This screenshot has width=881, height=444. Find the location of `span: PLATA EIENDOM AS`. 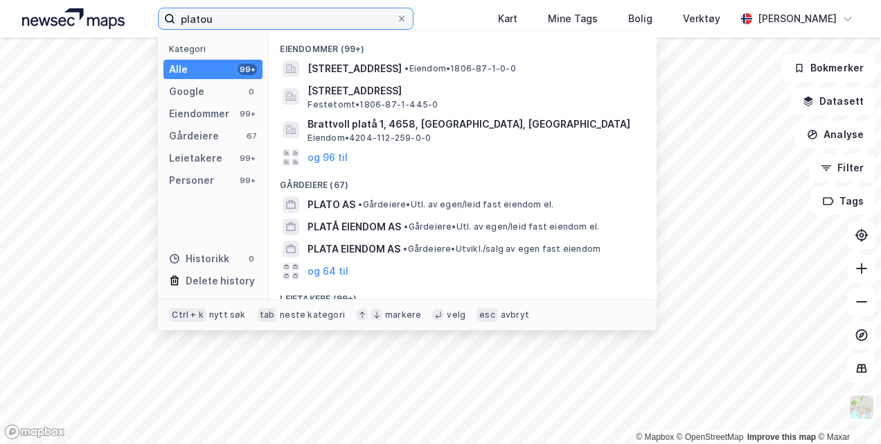

span: PLATA EIENDOM AS is located at coordinates (354, 249).